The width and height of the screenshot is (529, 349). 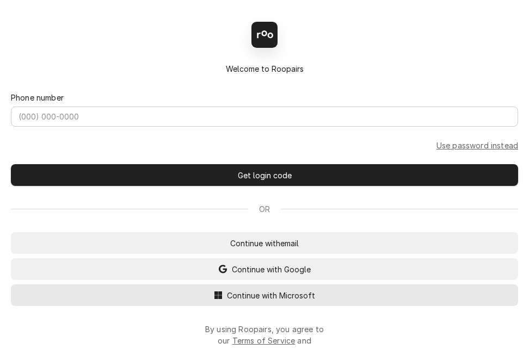 What do you see at coordinates (271, 295) in the screenshot?
I see `span: Continue with Microsoft` at bounding box center [271, 295].